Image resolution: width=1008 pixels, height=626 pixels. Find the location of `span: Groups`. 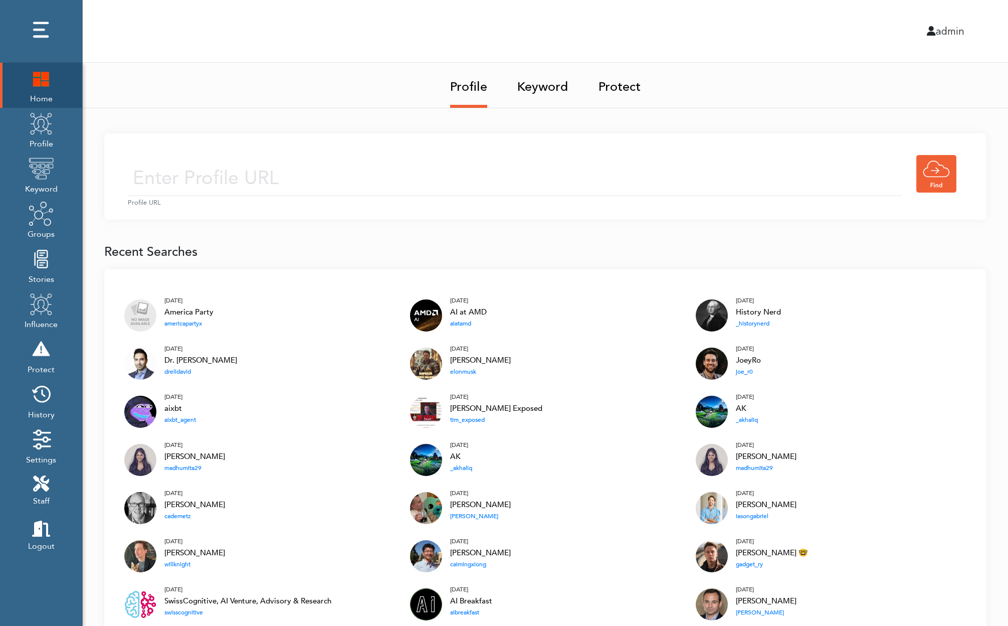

span: Groups is located at coordinates (41, 233).